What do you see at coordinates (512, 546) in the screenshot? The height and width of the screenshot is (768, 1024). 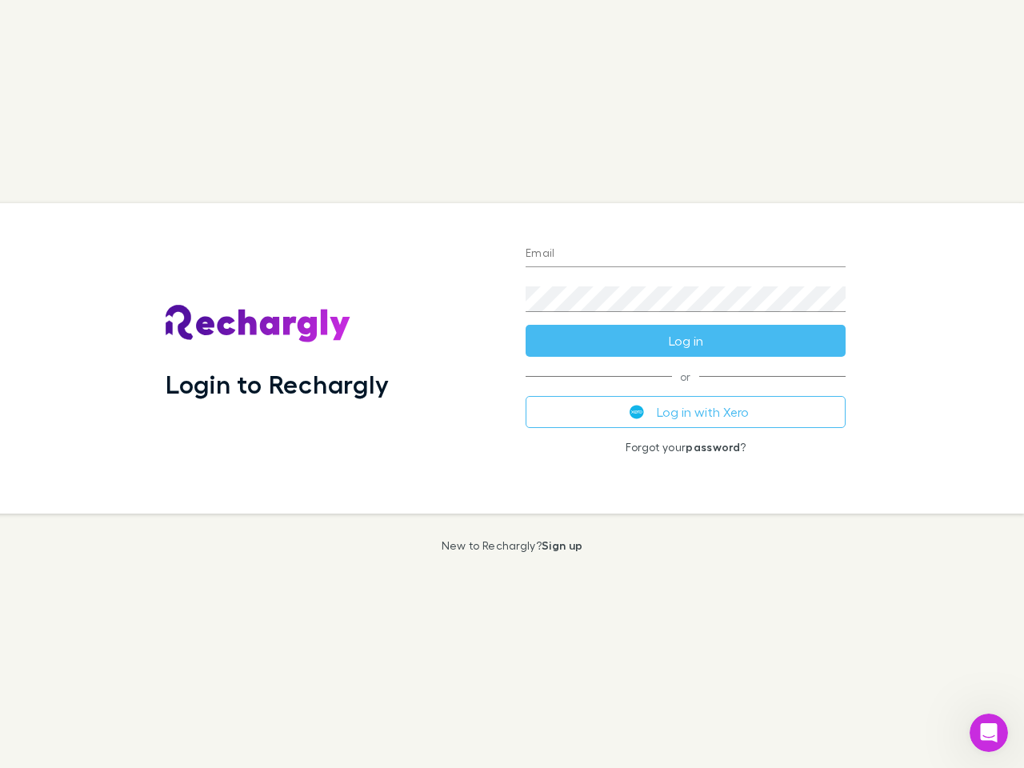 I see `p: New to Rechargly?` at bounding box center [512, 546].